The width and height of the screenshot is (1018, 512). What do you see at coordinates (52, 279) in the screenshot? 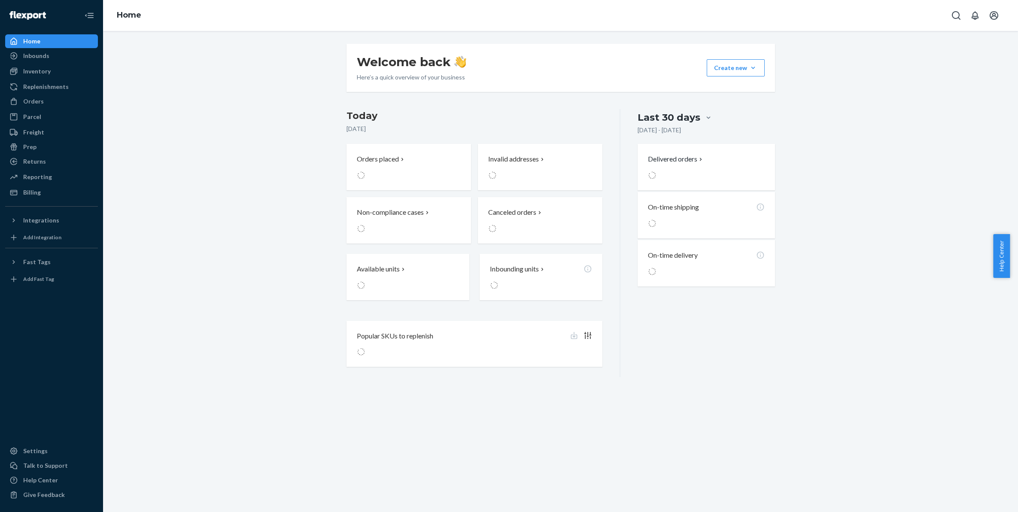
I see `a: Add Fast Tag` at bounding box center [52, 279].